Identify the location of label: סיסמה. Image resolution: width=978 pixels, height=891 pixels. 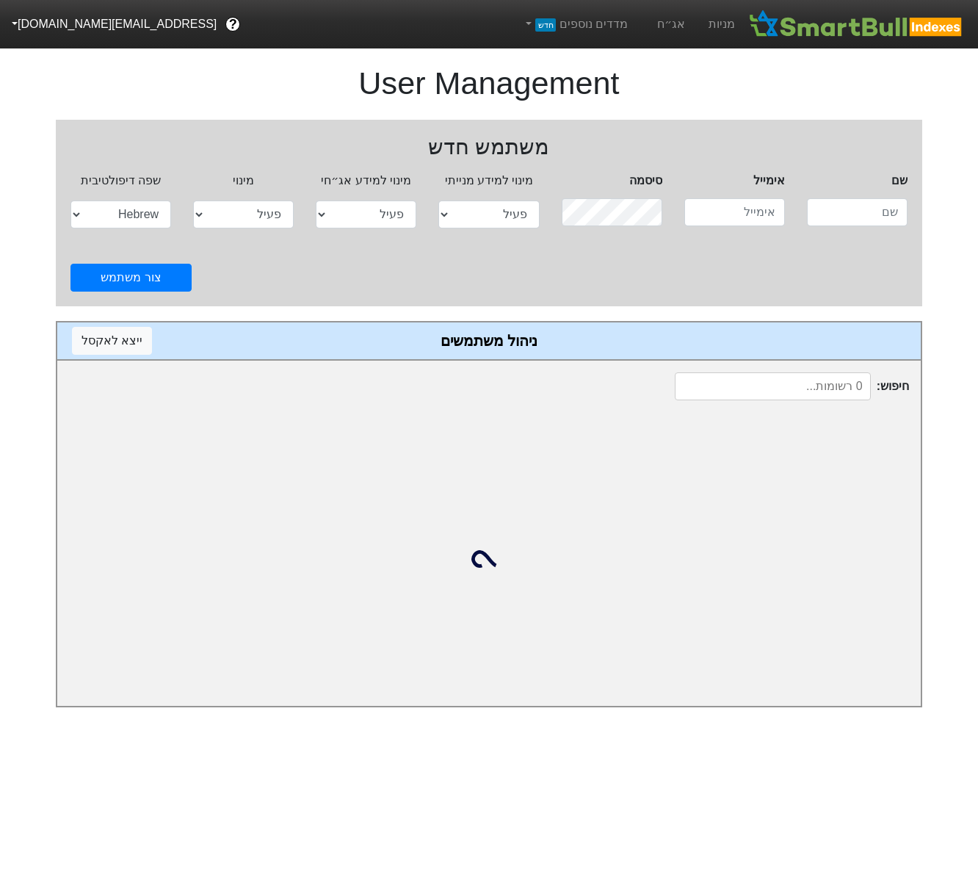
(646, 181).